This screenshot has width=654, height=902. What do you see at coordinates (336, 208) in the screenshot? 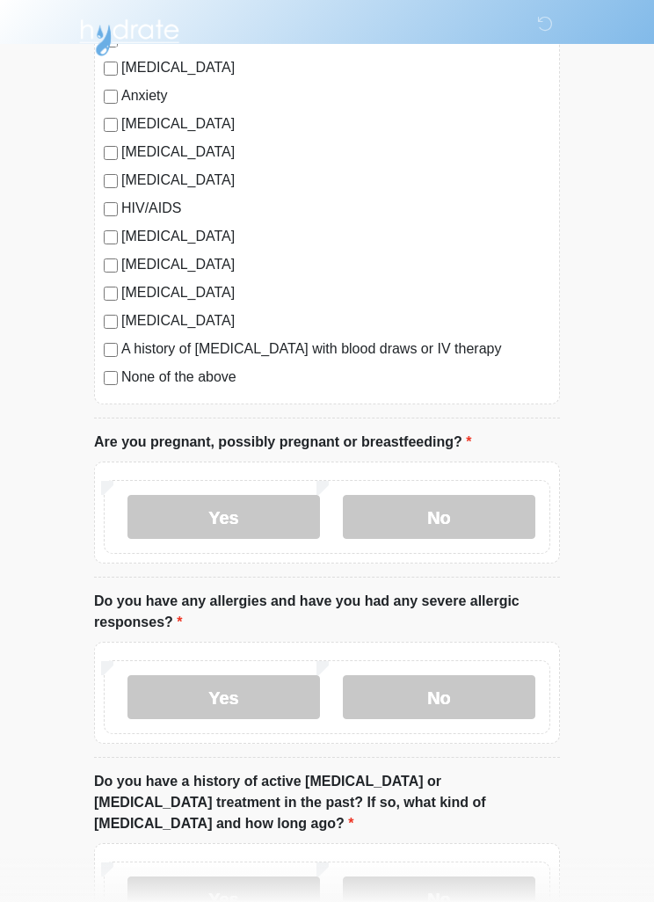
I see `label: HIV/AIDS` at bounding box center [336, 208].